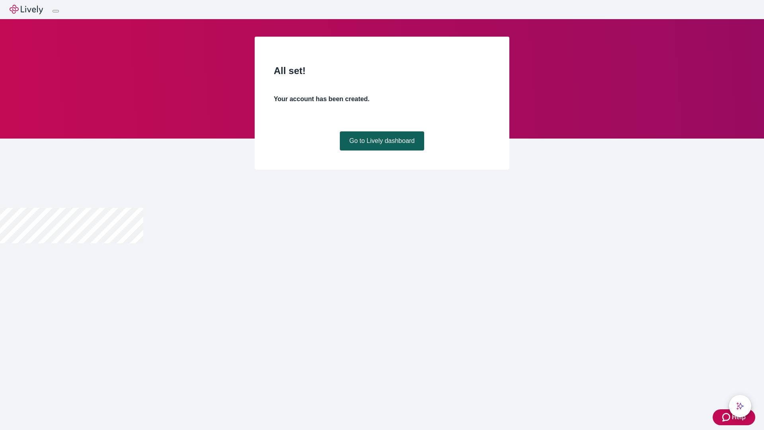  I want to click on button: Log out, so click(56, 11).